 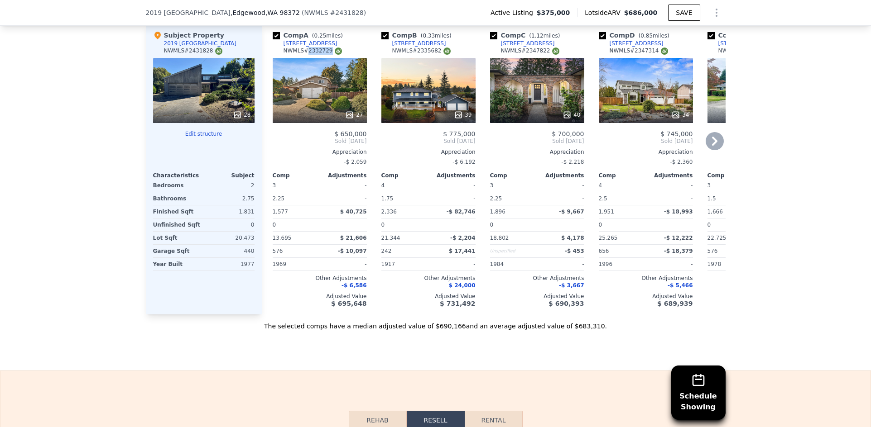 What do you see at coordinates (513, 199) in the screenshot?
I see `div: 2.25` at bounding box center [513, 199].